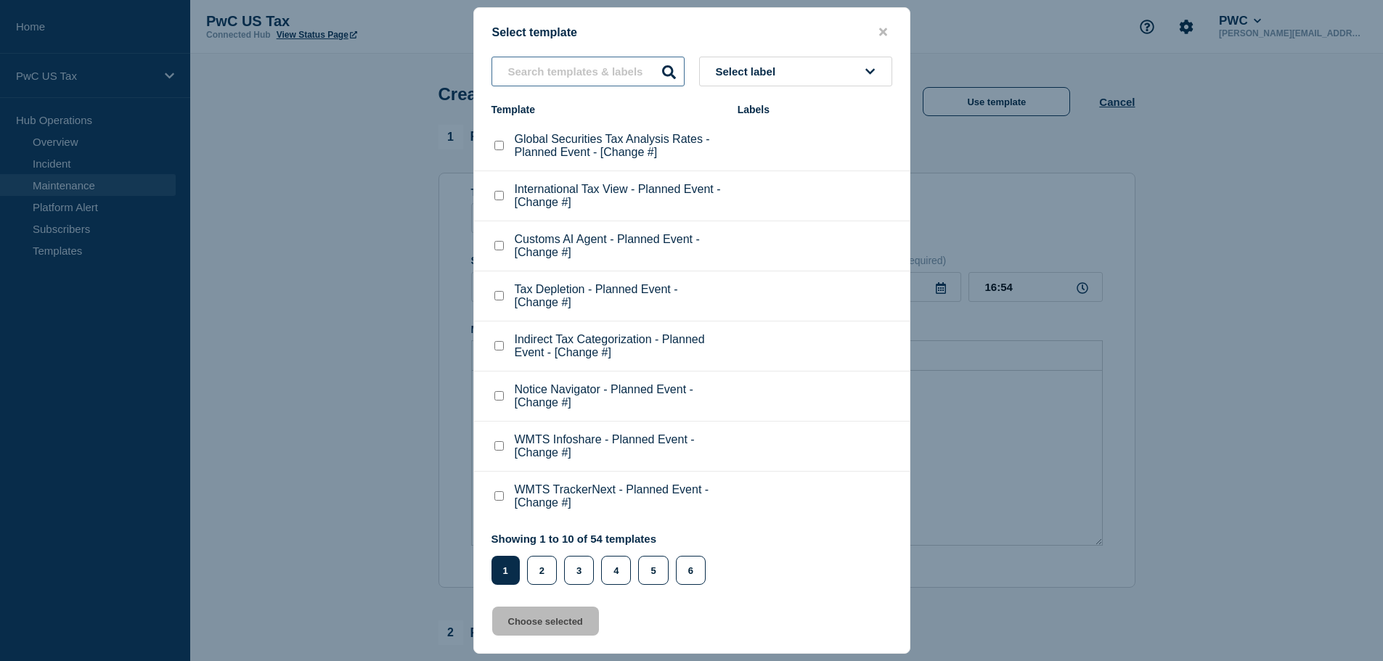 The width and height of the screenshot is (1383, 661). What do you see at coordinates (602, 539) in the screenshot?
I see `p: Showing 1 to 10 of 54 templates` at bounding box center [602, 539].